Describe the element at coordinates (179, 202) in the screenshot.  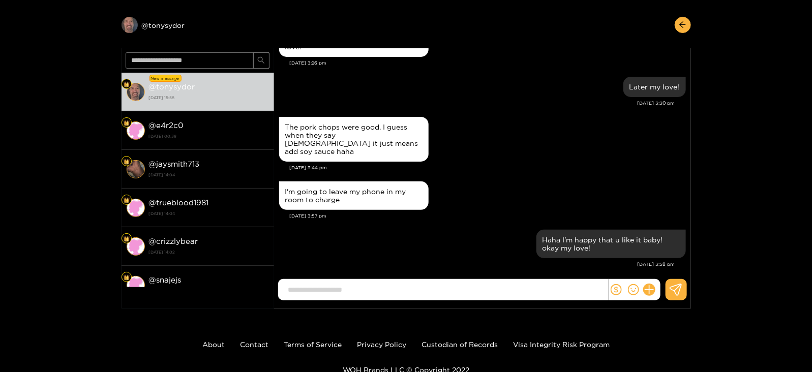
I see `strong: @ trueblood1981` at that location.